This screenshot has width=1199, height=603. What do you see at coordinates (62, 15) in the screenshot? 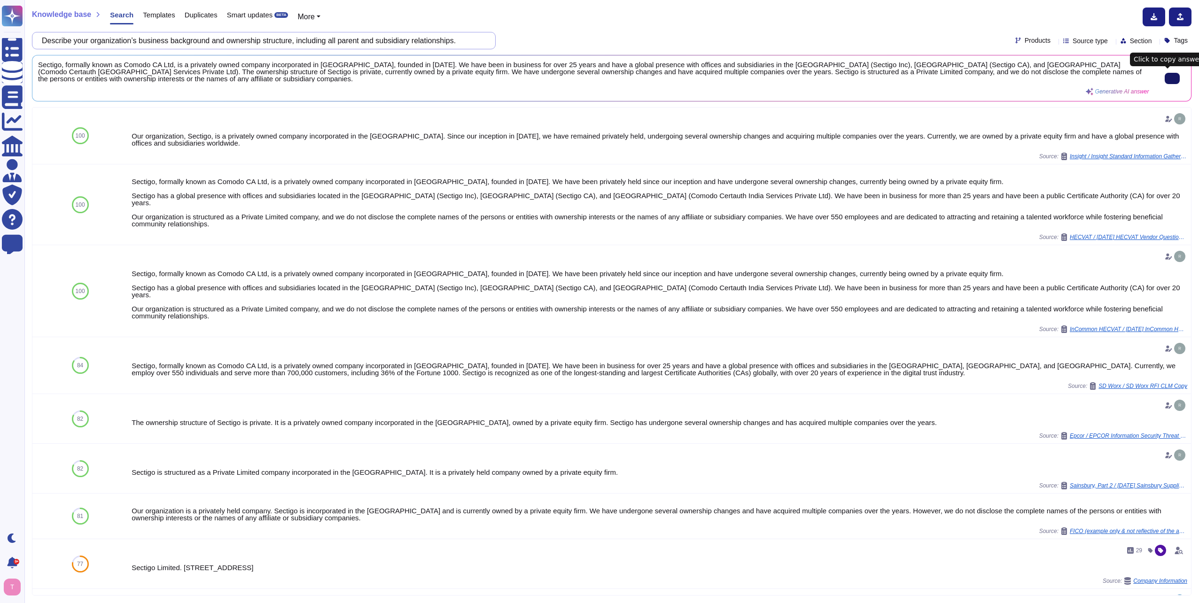
I see `span: Knowledge base` at bounding box center [62, 15].